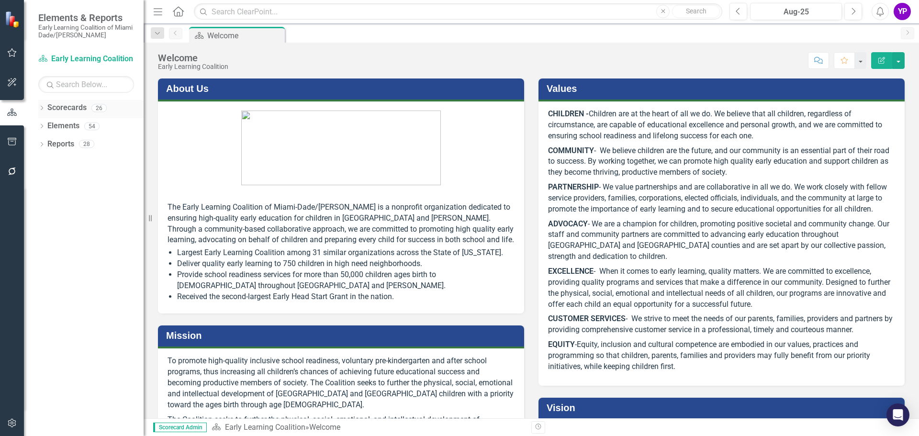 The width and height of the screenshot is (919, 436). I want to click on span: Search, so click(696, 11).